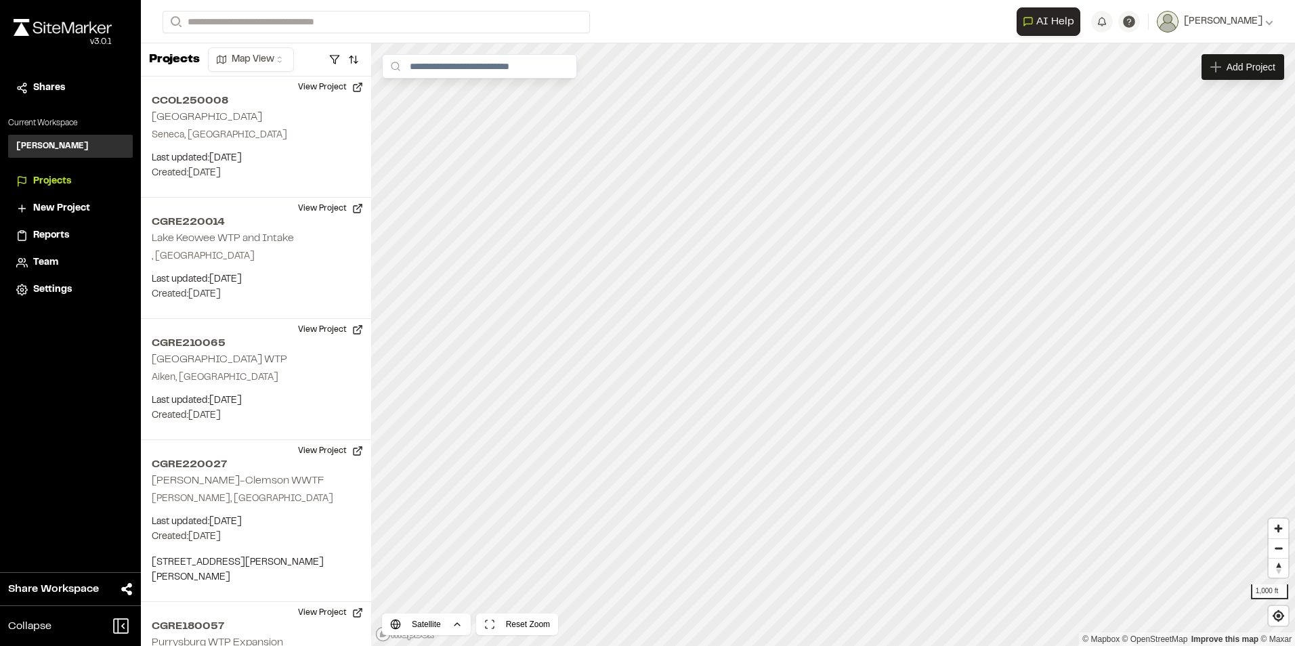 This screenshot has width=1295, height=646. Describe the element at coordinates (517, 624) in the screenshot. I see `button: Reset Zoom` at that location.